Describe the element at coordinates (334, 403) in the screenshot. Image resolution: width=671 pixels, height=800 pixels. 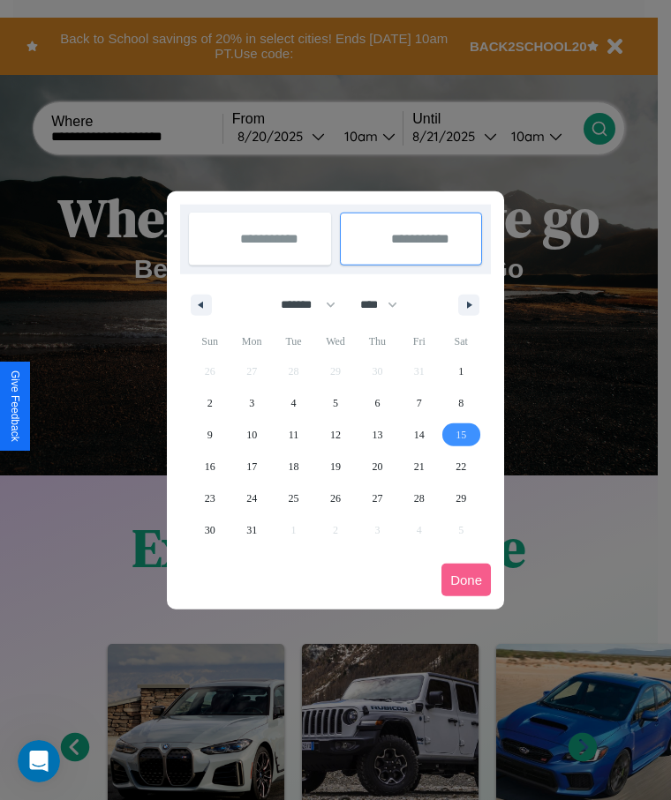
I see `button: 5` at that location.